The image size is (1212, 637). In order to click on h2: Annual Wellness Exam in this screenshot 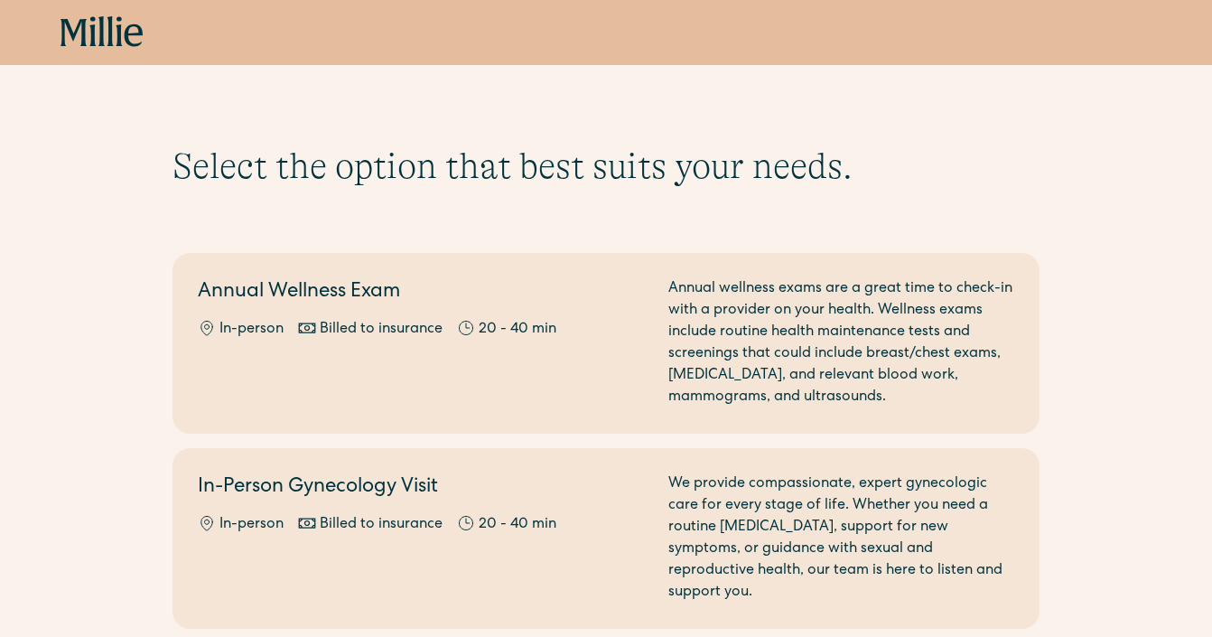, I will do `click(422, 293)`.